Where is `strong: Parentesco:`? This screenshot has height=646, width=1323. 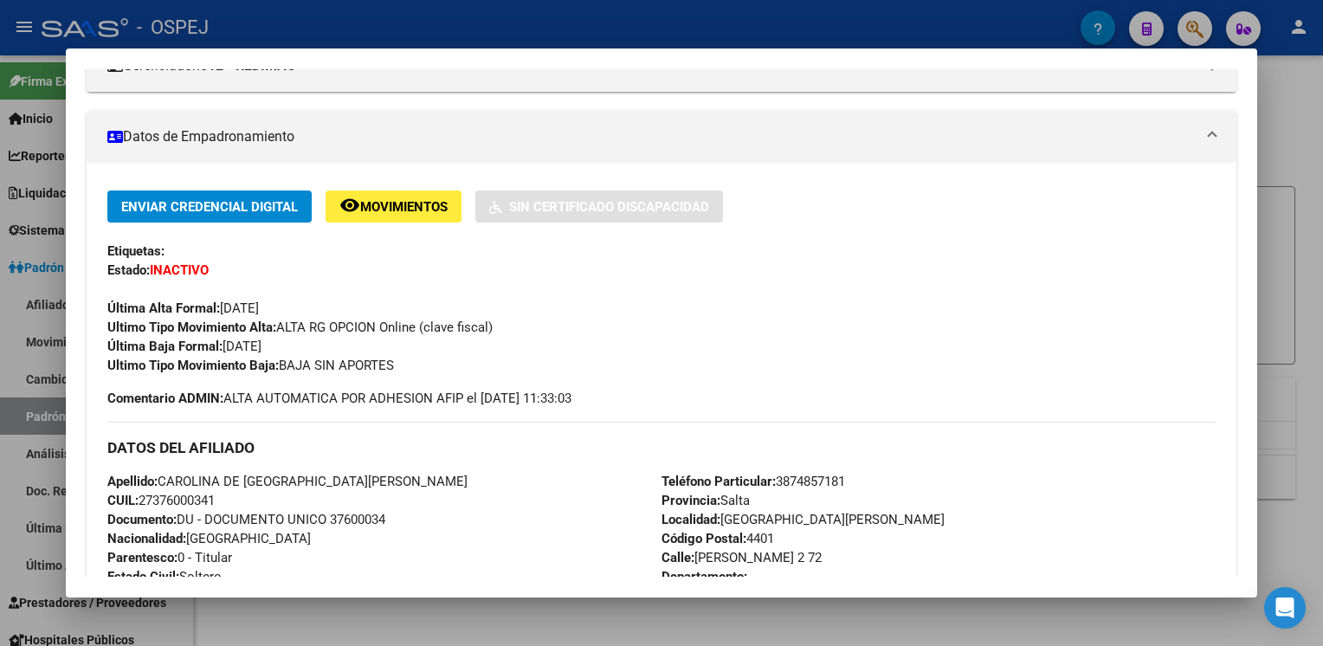
strong: Parentesco: is located at coordinates (142, 558).